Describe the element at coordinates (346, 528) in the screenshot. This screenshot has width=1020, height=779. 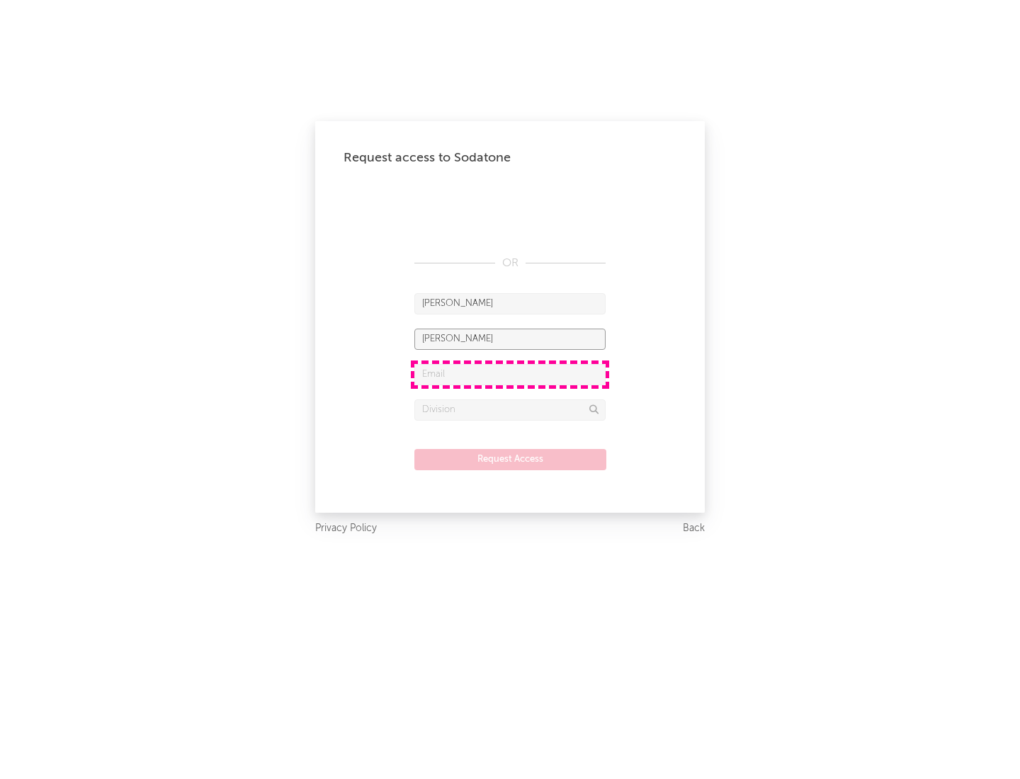
I see `a: Privacy Policy` at that location.